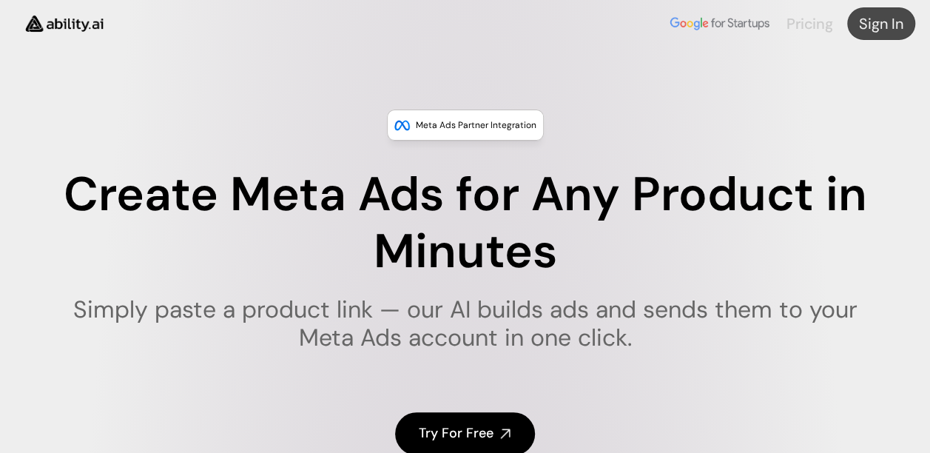 The image size is (930, 453). What do you see at coordinates (456, 433) in the screenshot?
I see `h4: Try For Free` at bounding box center [456, 433].